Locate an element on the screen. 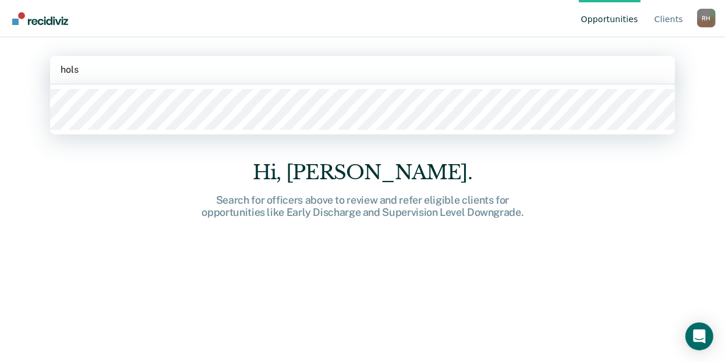 Image resolution: width=725 pixels, height=362 pixels. div: Search for officers above to review and refer eligible clients for opportunities like Early Disch... is located at coordinates (363, 206).